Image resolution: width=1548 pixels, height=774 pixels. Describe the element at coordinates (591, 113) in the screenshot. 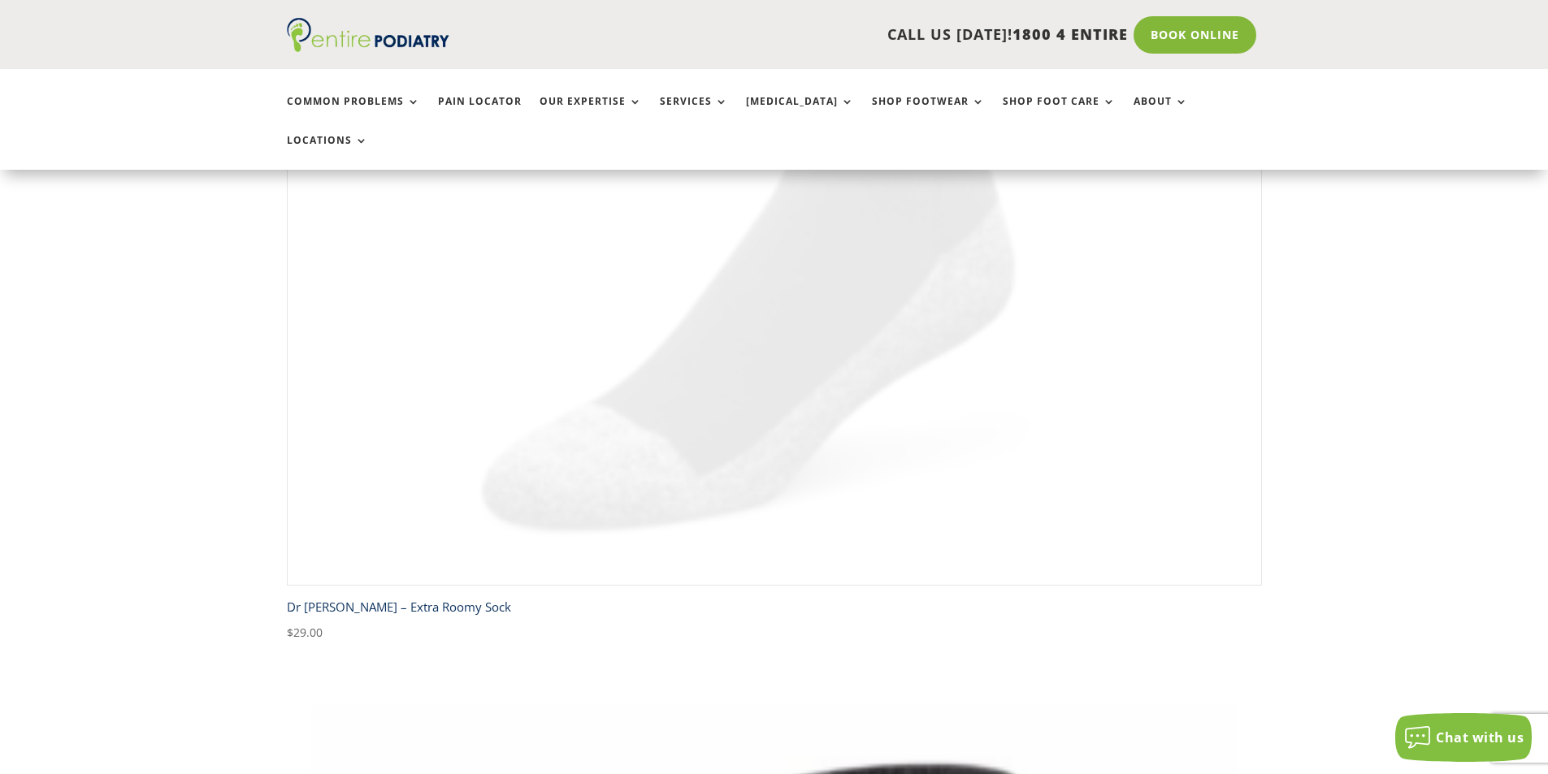

I see `a: Our Expertise` at that location.